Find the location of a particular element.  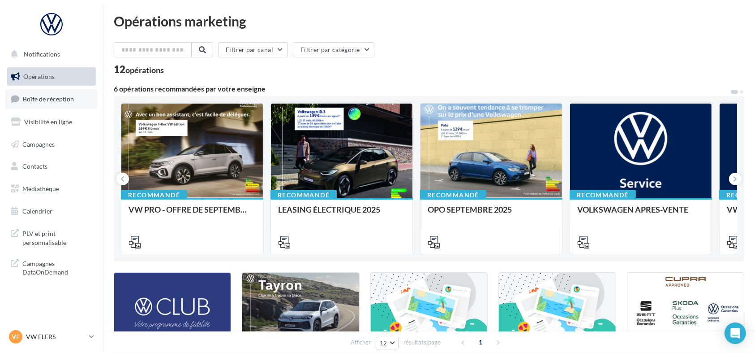

a: Calendrier is located at coordinates (52, 211).